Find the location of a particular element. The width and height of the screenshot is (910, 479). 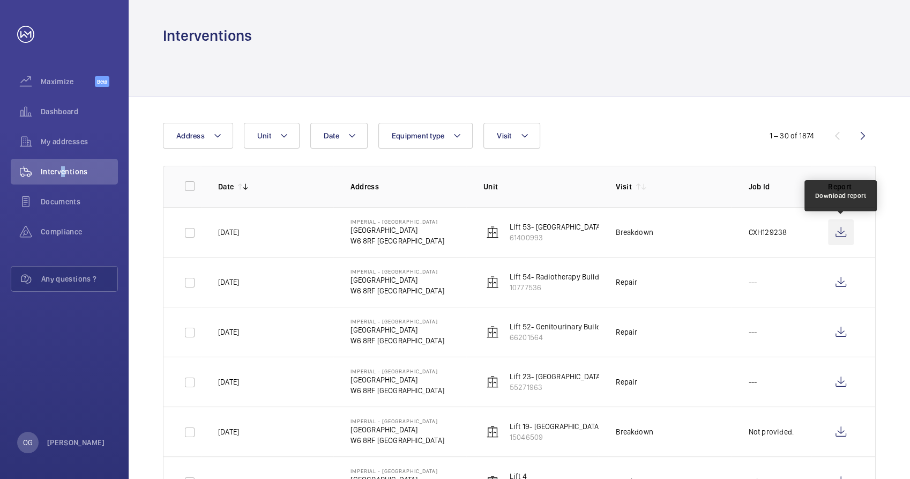

p: CXH129238 is located at coordinates (768, 232).